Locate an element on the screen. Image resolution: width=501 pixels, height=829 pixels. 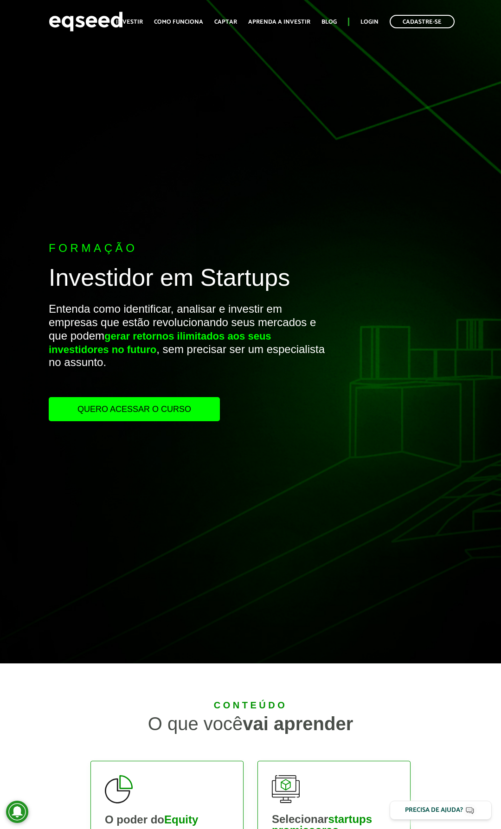
strong: Equity is located at coordinates (181, 820).